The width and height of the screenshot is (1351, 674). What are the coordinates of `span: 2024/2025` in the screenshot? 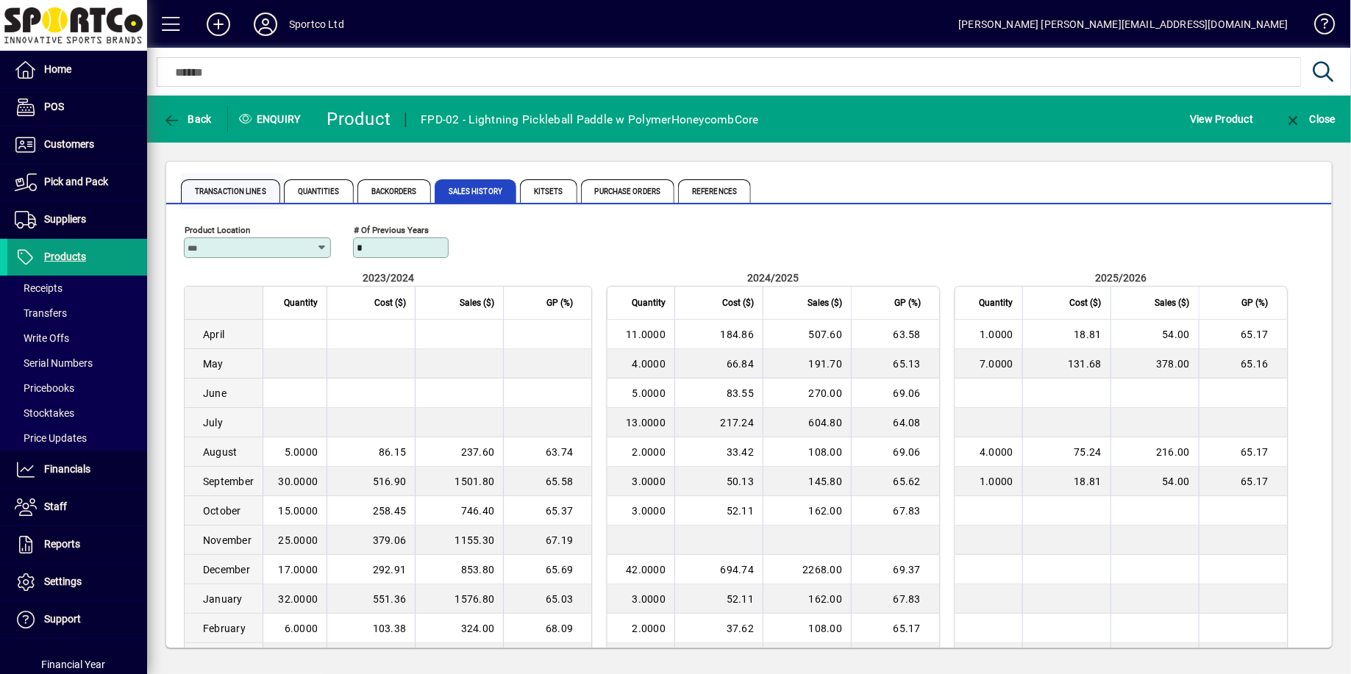 It's located at (774, 278).